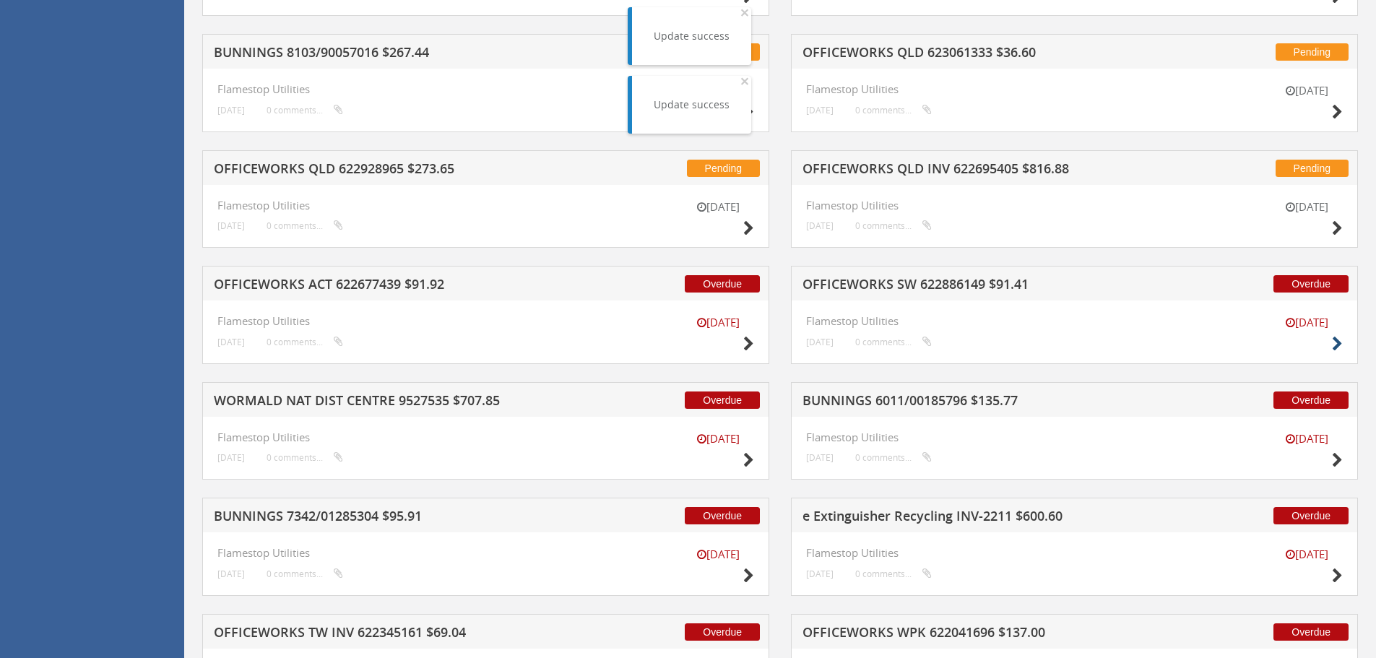  What do you see at coordinates (993, 286) in the screenshot?
I see `h5: OFFICEWORKS SW 622886149 $91.41` at bounding box center [993, 286].